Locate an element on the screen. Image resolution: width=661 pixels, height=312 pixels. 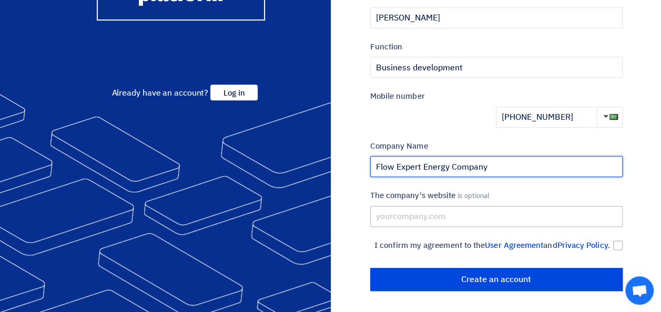
input: Enter the name of the company is located at coordinates (496, 167).